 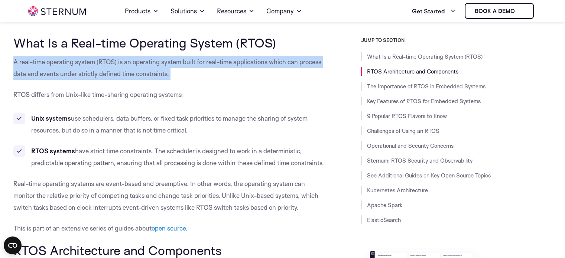 I want to click on li: have strict time constraints. The scheduler is designed to work in a deterministic, predictable o..., so click(x=171, y=157).